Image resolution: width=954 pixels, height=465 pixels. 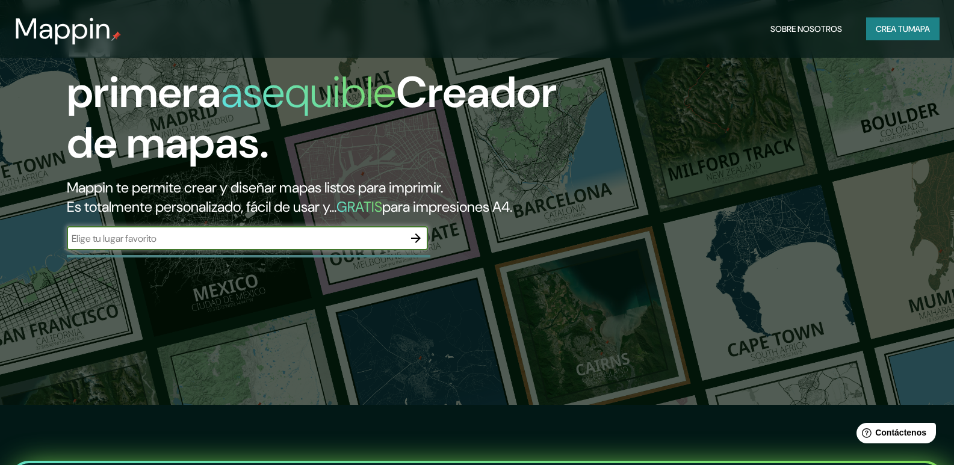 I want to click on button: Crea tumapa, so click(x=903, y=29).